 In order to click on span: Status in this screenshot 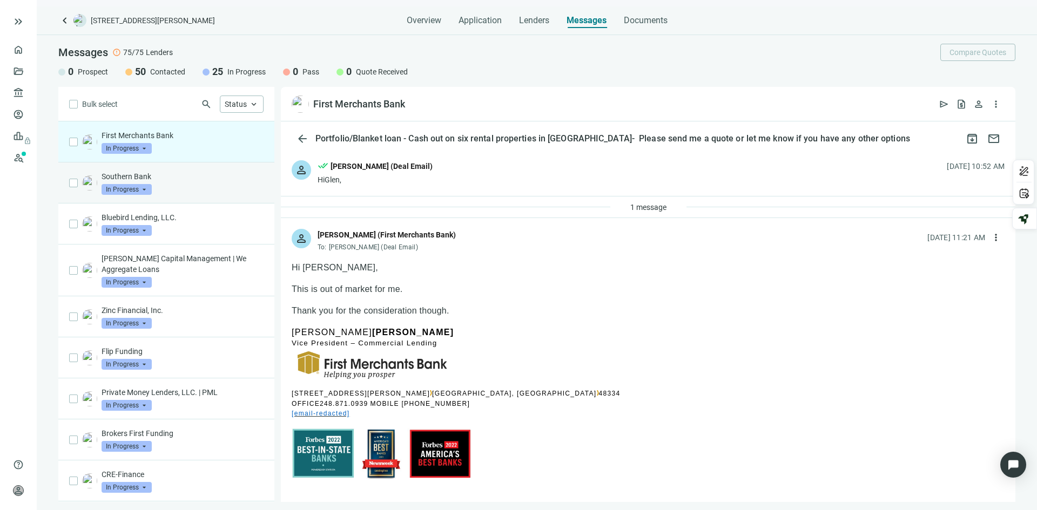, I will do `click(235, 104)`.